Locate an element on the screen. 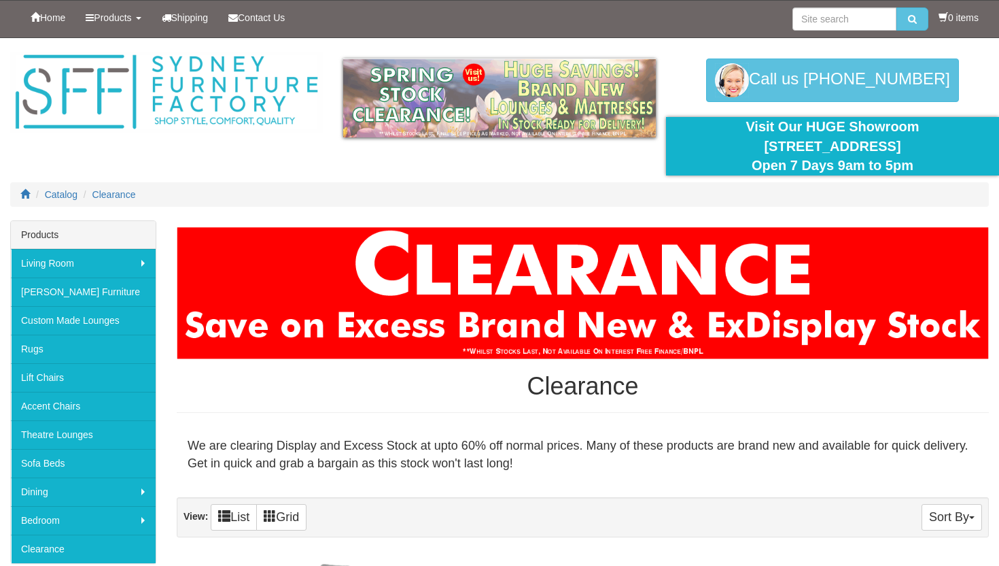 The width and height of the screenshot is (999, 566). input: Site search is located at coordinates (844, 19).